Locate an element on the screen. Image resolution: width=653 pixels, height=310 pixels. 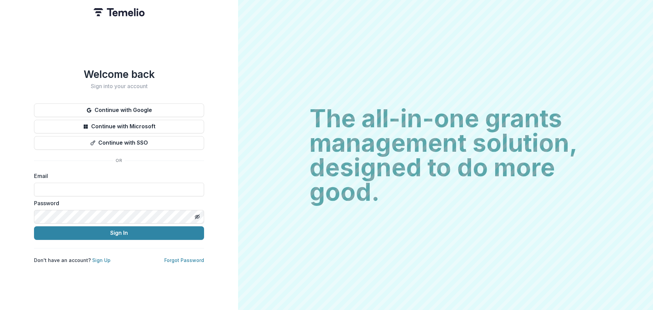
button: Toggle password visibility is located at coordinates (197, 217).